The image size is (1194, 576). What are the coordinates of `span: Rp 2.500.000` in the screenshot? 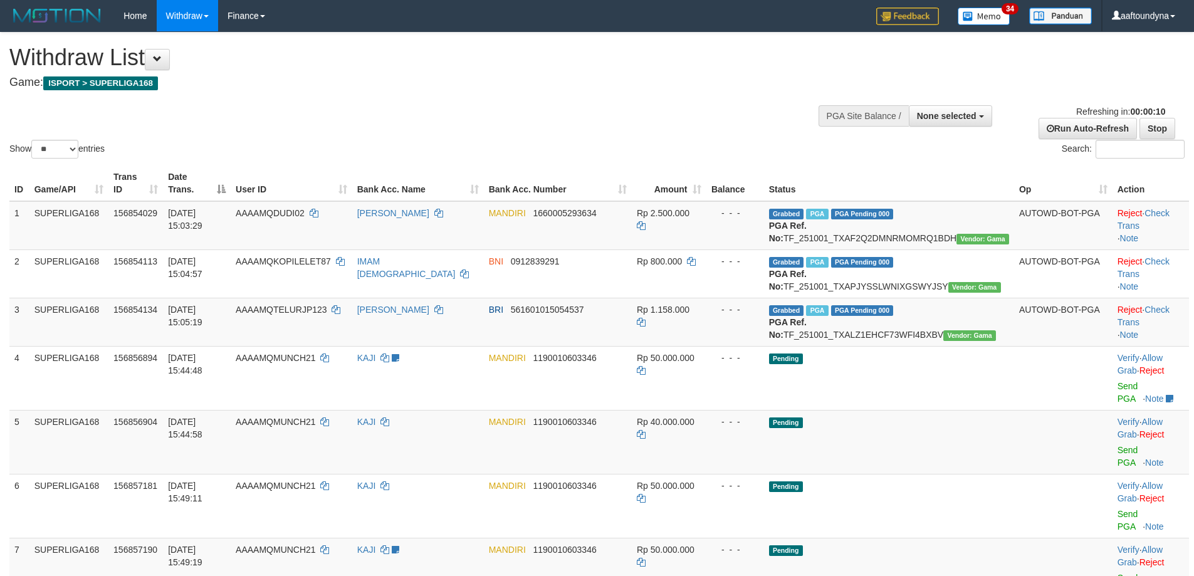 It's located at (663, 213).